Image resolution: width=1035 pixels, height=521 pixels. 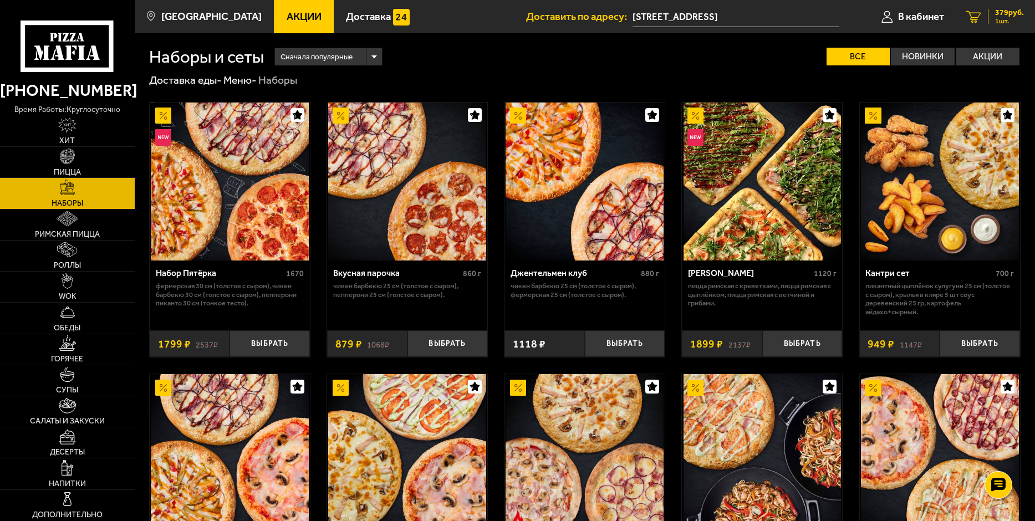 What do you see at coordinates (939, 181) in the screenshot?
I see `img: Кантри сет` at bounding box center [939, 181].